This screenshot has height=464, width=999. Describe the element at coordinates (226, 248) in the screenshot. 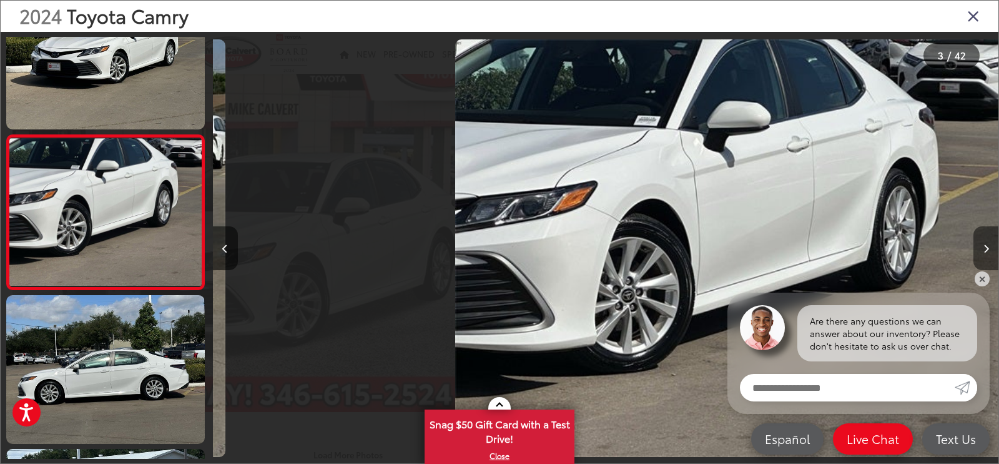

I see `button: Previous image` at that location.